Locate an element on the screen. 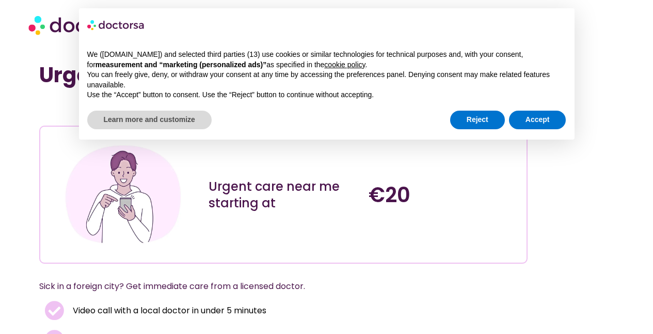  h3: Urgent care near me starting at is located at coordinates (284, 195).